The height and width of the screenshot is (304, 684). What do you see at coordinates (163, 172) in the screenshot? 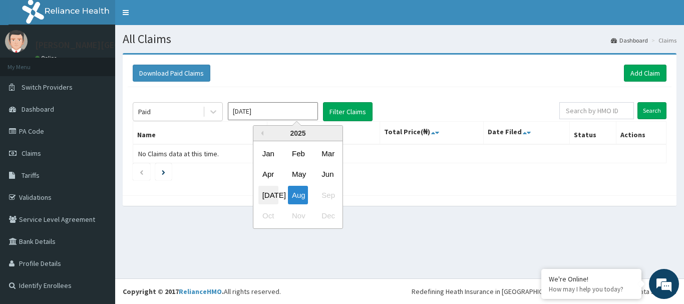
I see `a: Next page` at bounding box center [163, 172].